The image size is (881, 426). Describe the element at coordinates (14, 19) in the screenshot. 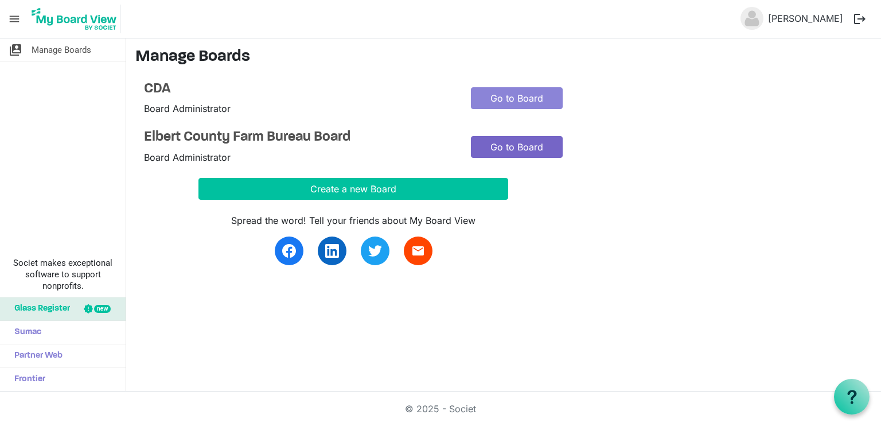

I see `span: menu` at that location.